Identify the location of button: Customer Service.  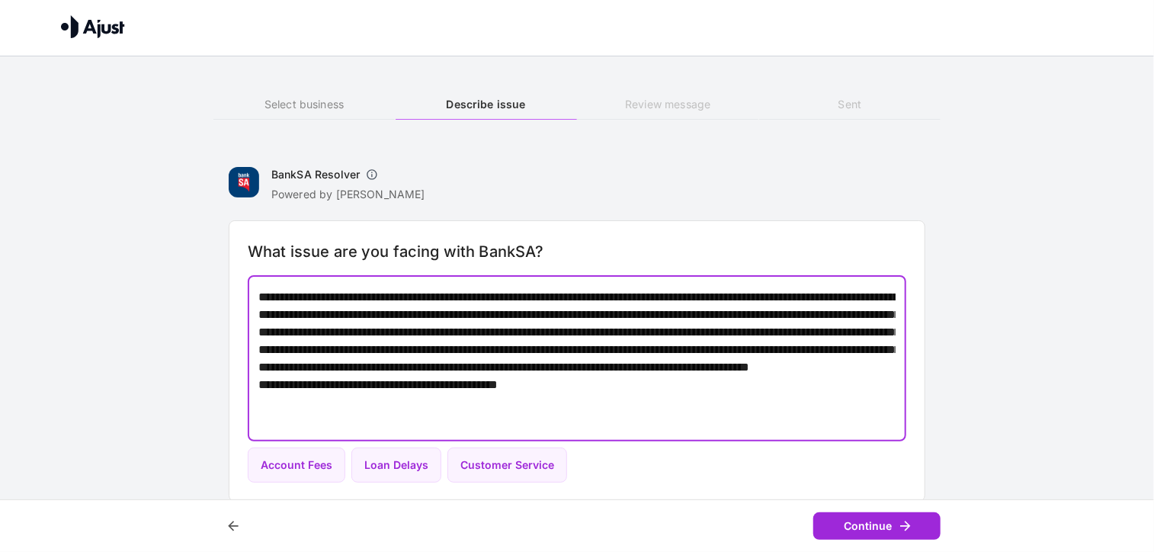
(507, 465).